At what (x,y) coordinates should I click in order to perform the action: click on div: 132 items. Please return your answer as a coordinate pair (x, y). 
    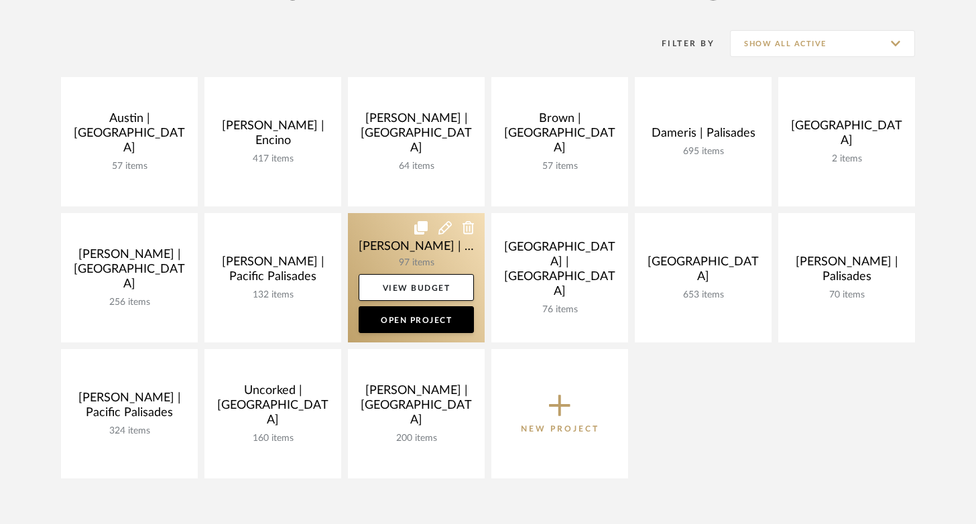
    Looking at the image, I should click on (273, 295).